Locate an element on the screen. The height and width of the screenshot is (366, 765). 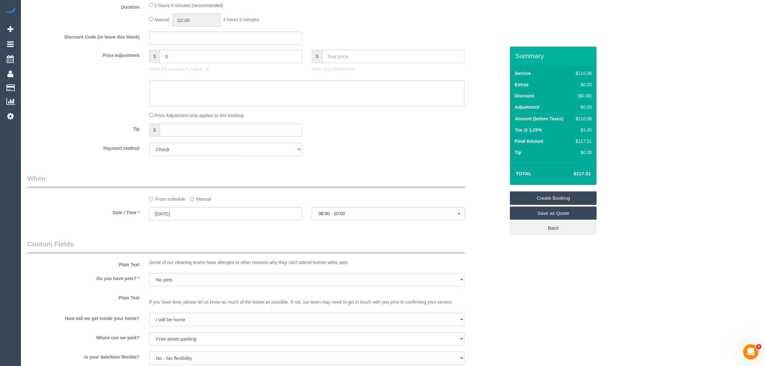
a: Save as Quote is located at coordinates (553, 213).